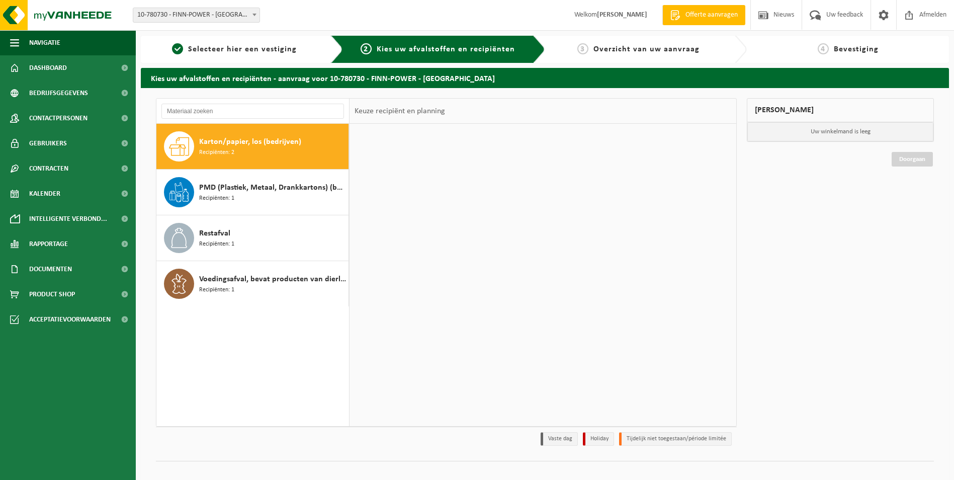  Describe the element at coordinates (824, 49) in the screenshot. I see `span: 4` at that location.